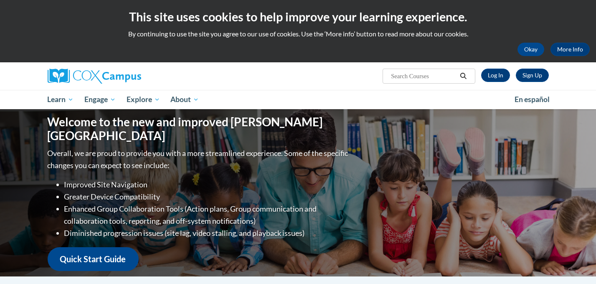 The image size is (596, 284). Describe the element at coordinates (298, 99) in the screenshot. I see `div: Main menu` at that location.